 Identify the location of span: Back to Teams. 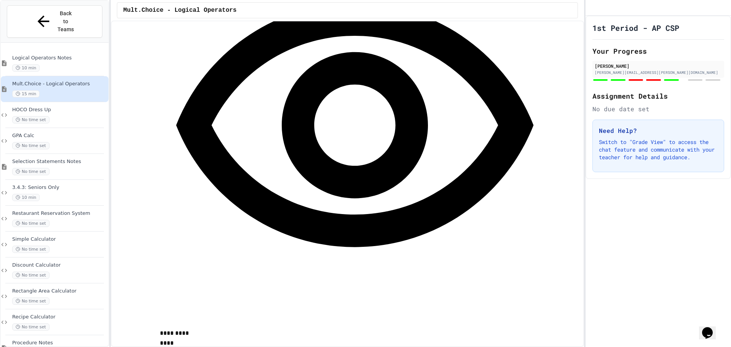
(65, 21).